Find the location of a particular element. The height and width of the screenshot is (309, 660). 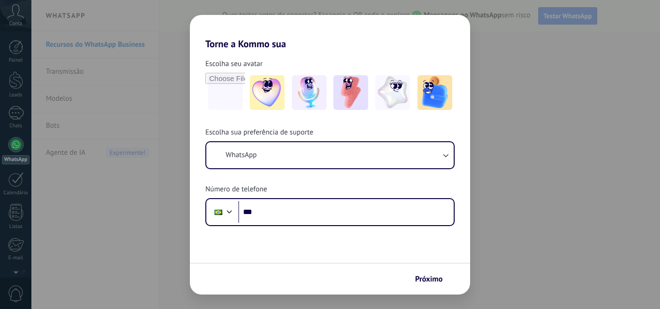

img: -5.jpeg is located at coordinates (435, 93).